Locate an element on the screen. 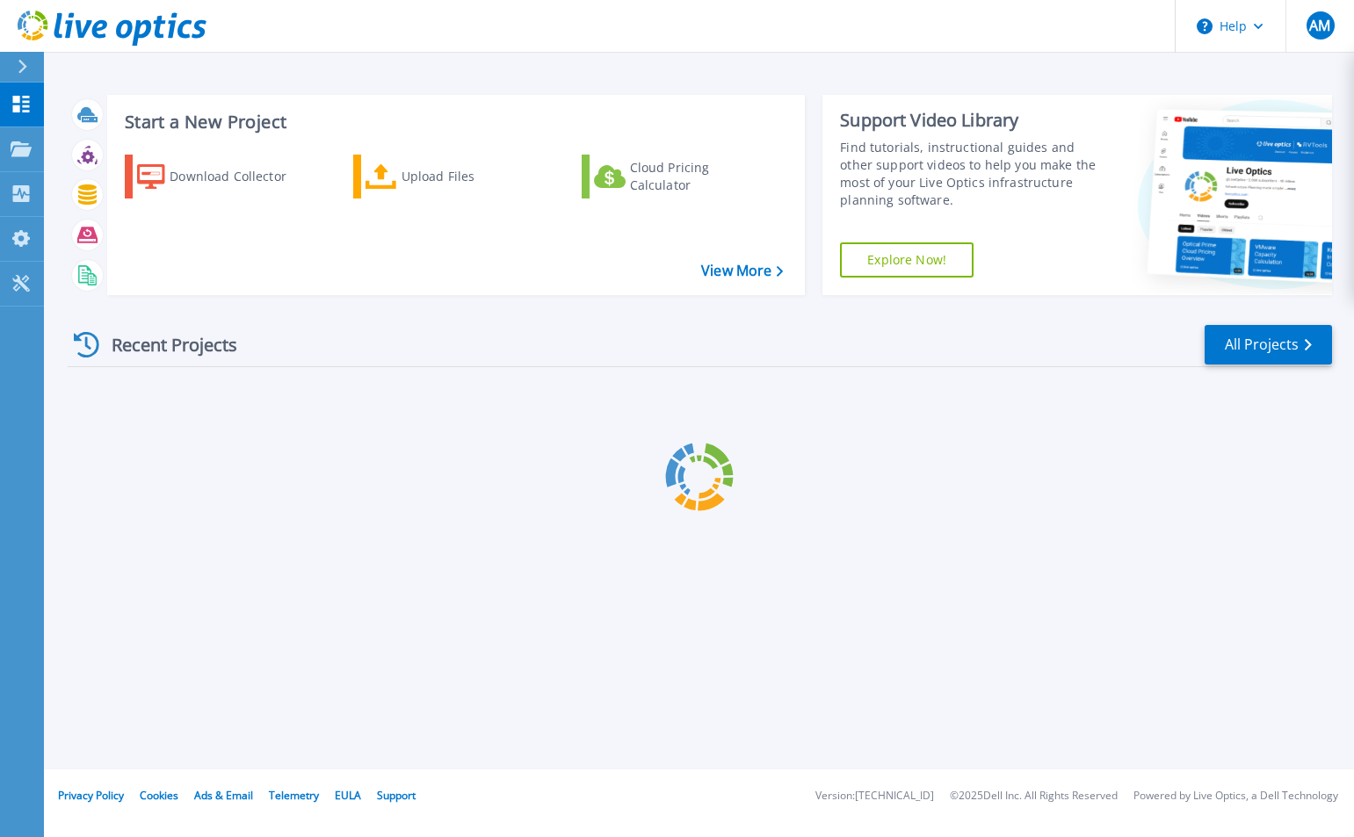  a: Cookies is located at coordinates (159, 795).